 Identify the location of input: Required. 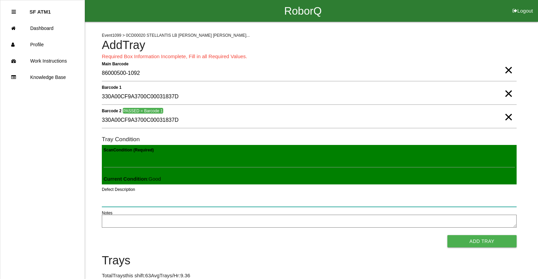
(309, 73).